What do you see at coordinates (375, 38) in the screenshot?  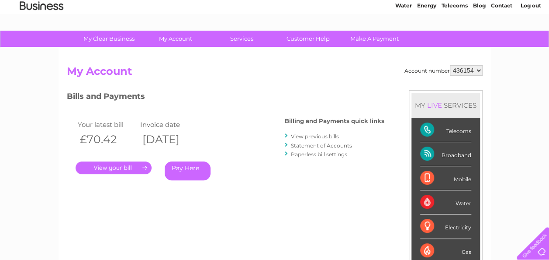 I see `a: Make A Payment` at bounding box center [375, 38].